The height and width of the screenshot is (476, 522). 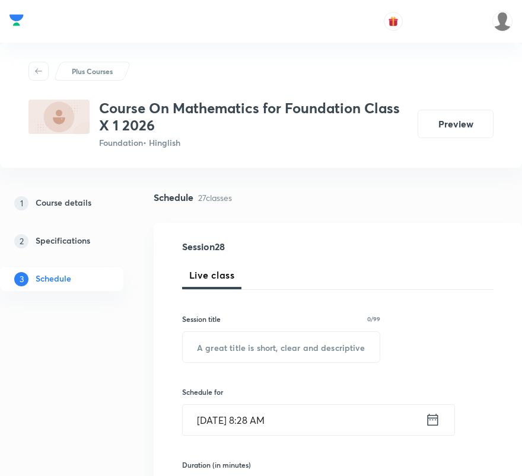 What do you see at coordinates (17, 20) in the screenshot?
I see `img: Company Logo` at bounding box center [17, 20].